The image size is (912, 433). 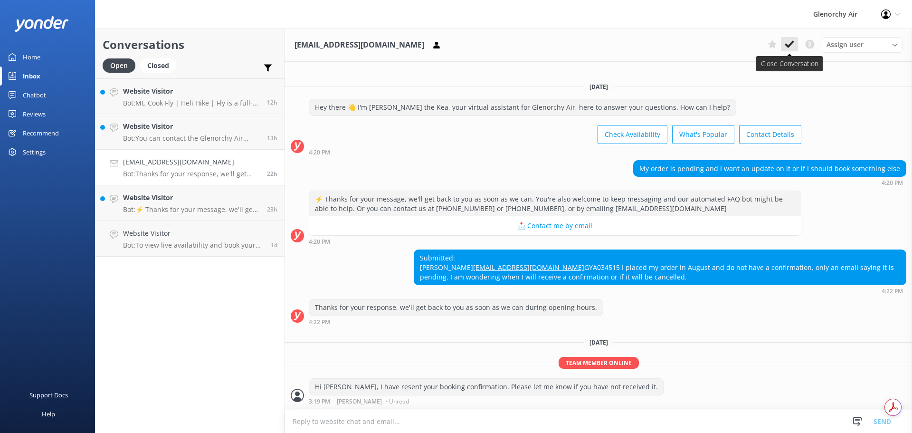 I want to click on strong: 3:19 PM, so click(x=319, y=401).